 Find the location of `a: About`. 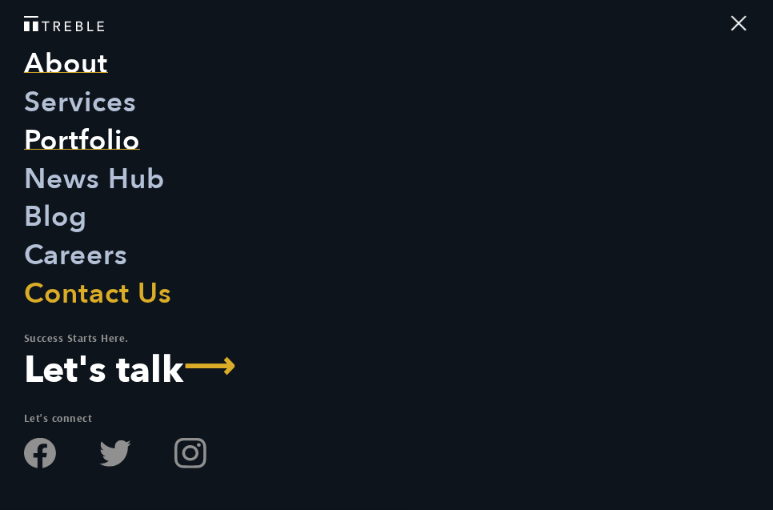

a: About is located at coordinates (66, 65).